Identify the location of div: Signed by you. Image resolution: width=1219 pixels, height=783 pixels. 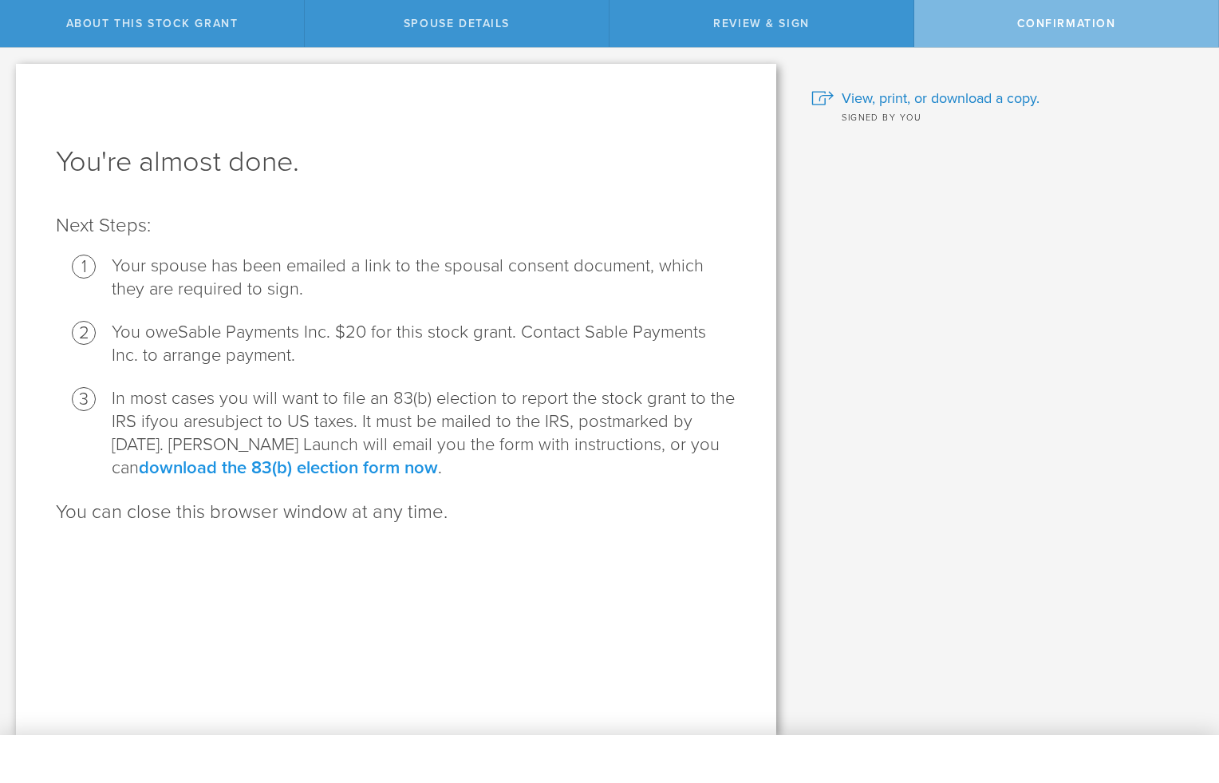
(1003, 116).